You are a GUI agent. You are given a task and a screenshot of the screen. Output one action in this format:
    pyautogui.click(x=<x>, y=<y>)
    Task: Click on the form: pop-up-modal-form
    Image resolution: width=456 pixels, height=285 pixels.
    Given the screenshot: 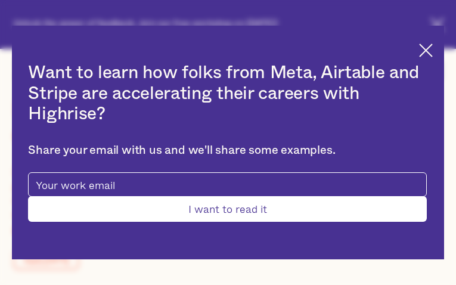 What is the action you would take?
    pyautogui.click(x=227, y=197)
    